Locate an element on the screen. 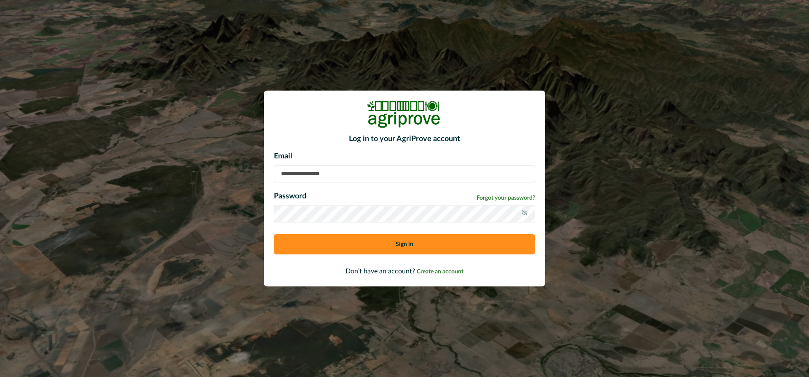  h2: Log in to your AgriProve account is located at coordinates (404, 139).